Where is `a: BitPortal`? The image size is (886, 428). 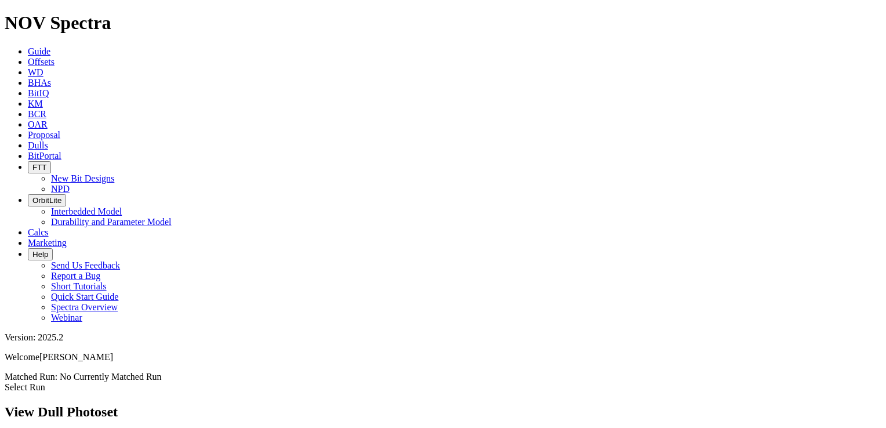
a: BitPortal is located at coordinates (45, 155).